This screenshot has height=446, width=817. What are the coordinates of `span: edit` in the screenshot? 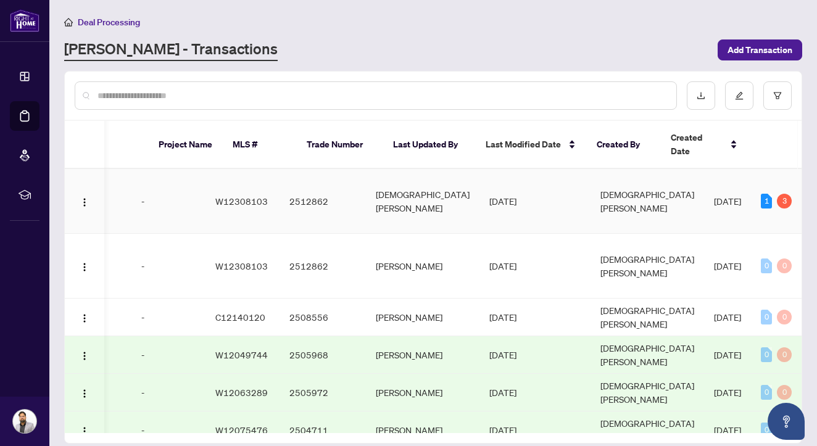 It's located at (739, 96).